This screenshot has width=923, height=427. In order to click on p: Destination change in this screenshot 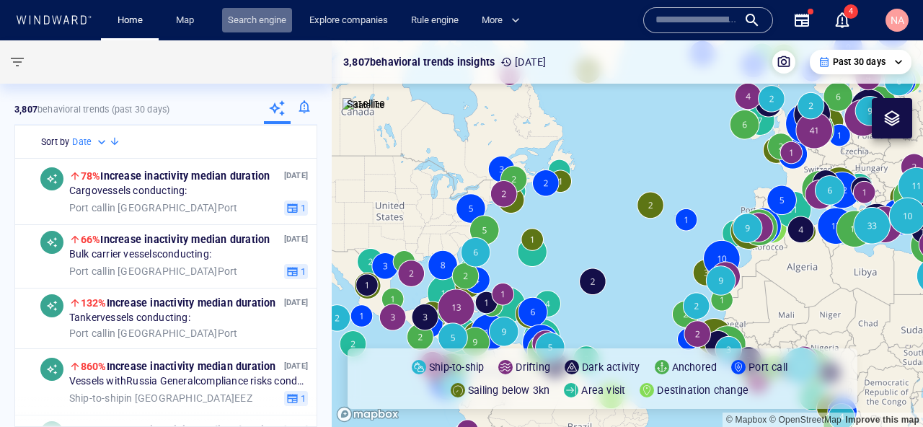, I will do `click(702, 390)`.